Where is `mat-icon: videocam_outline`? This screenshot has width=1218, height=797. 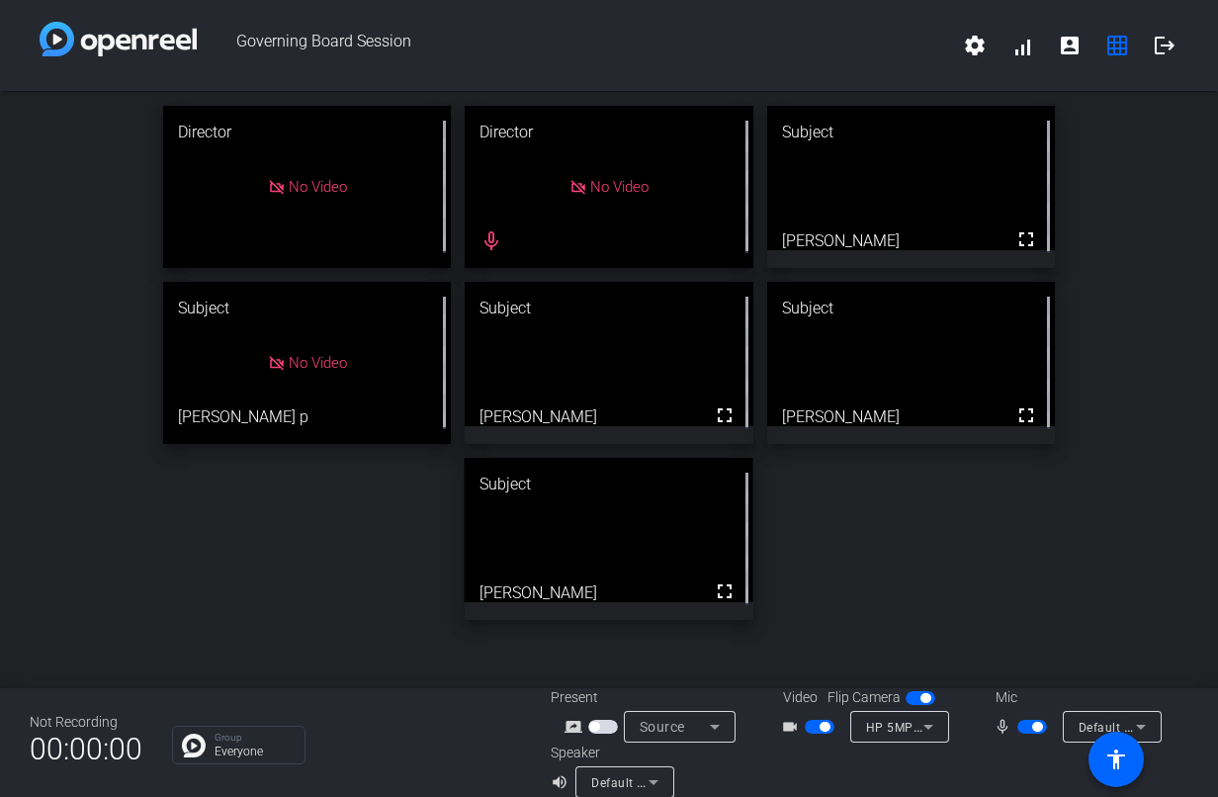
mat-icon: videocam_outline is located at coordinates (793, 727).